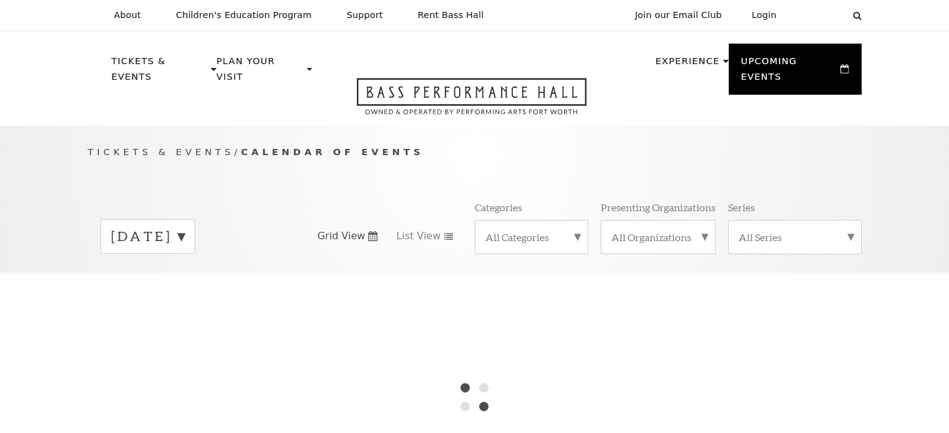 The width and height of the screenshot is (949, 433). What do you see at coordinates (658, 207) in the screenshot?
I see `p: Presenting Organizations` at bounding box center [658, 207].